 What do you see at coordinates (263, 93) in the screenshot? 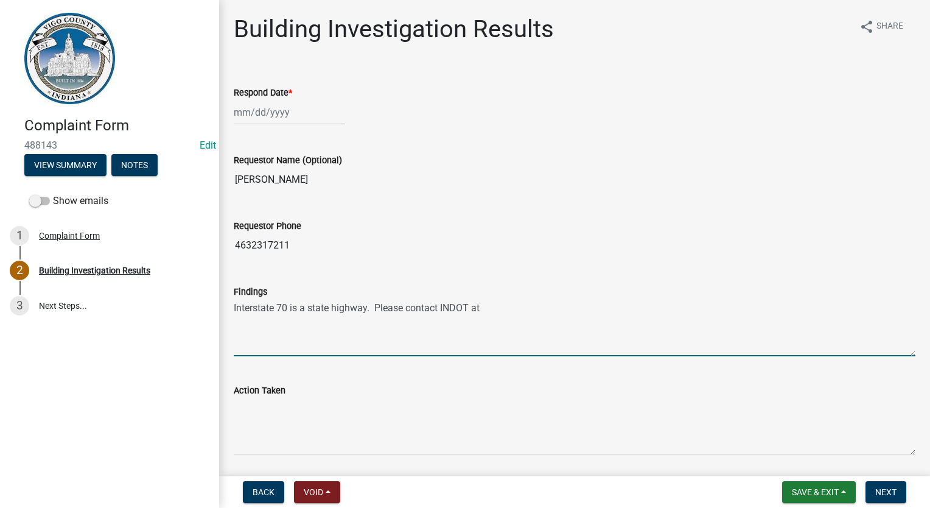
I see `label: Respond Date` at bounding box center [263, 93].